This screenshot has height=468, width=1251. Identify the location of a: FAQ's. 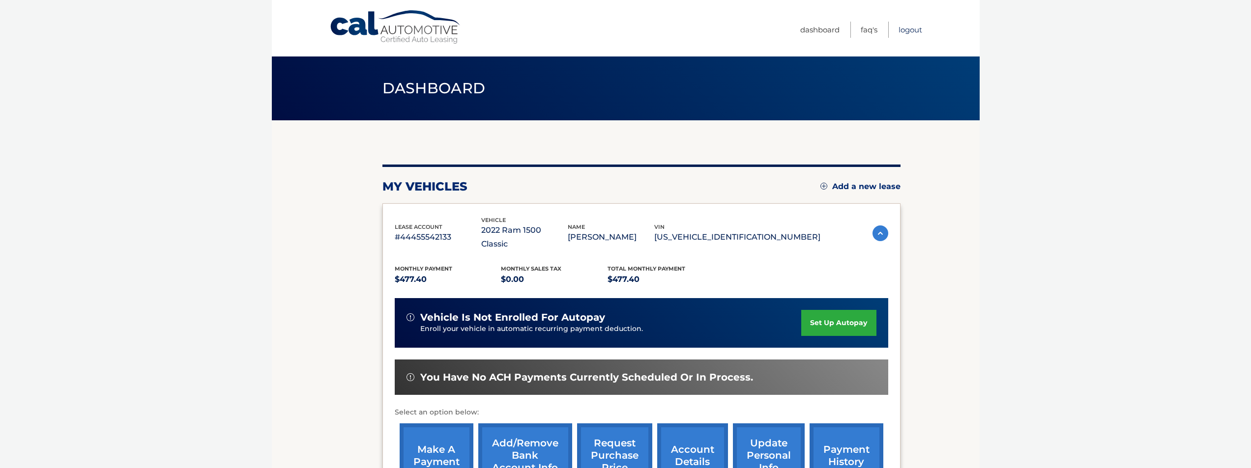
(869, 29).